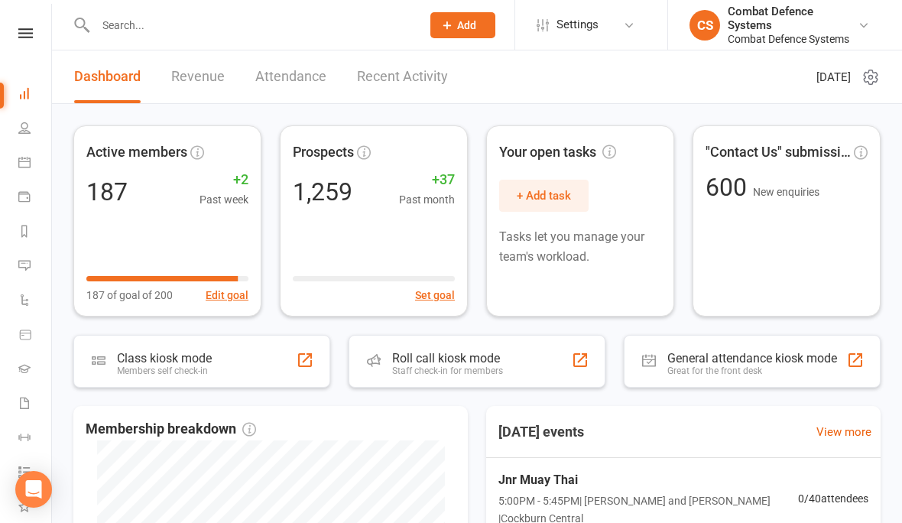 The height and width of the screenshot is (523, 902). What do you see at coordinates (224, 180) in the screenshot?
I see `span: +2` at bounding box center [224, 180].